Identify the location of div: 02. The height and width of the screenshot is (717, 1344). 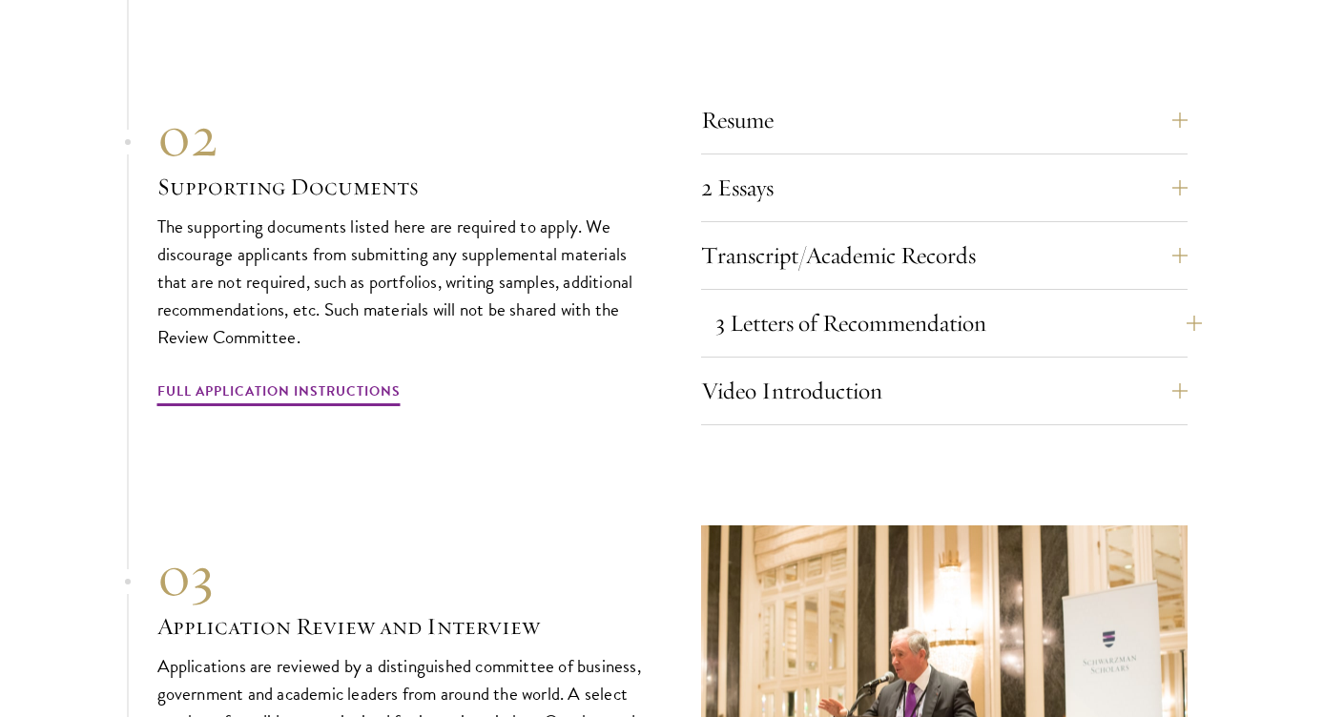
(401, 136).